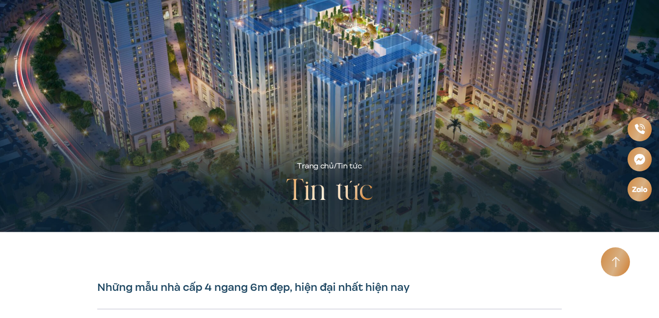  Describe the element at coordinates (640, 189) in the screenshot. I see `img: Zalo icon` at that location.